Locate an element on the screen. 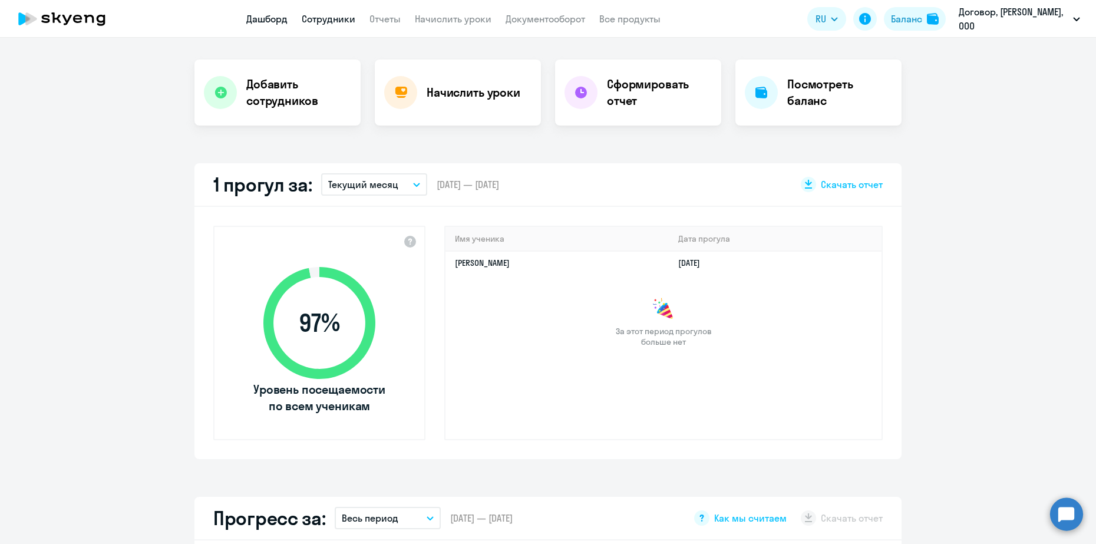 Image resolution: width=1096 pixels, height=544 pixels. th: Имя ученика is located at coordinates (557, 239).